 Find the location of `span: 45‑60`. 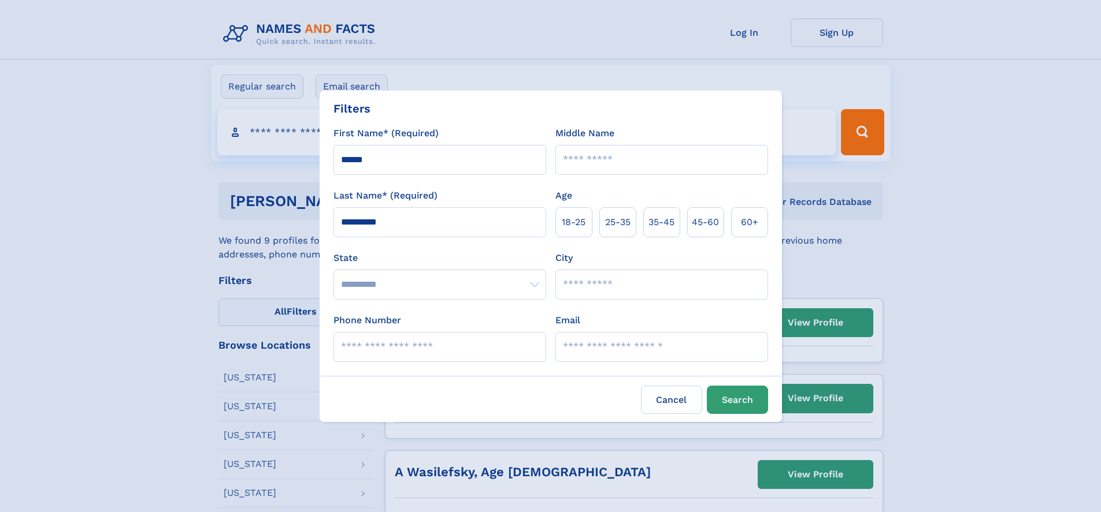

span: 45‑60 is located at coordinates (705, 222).